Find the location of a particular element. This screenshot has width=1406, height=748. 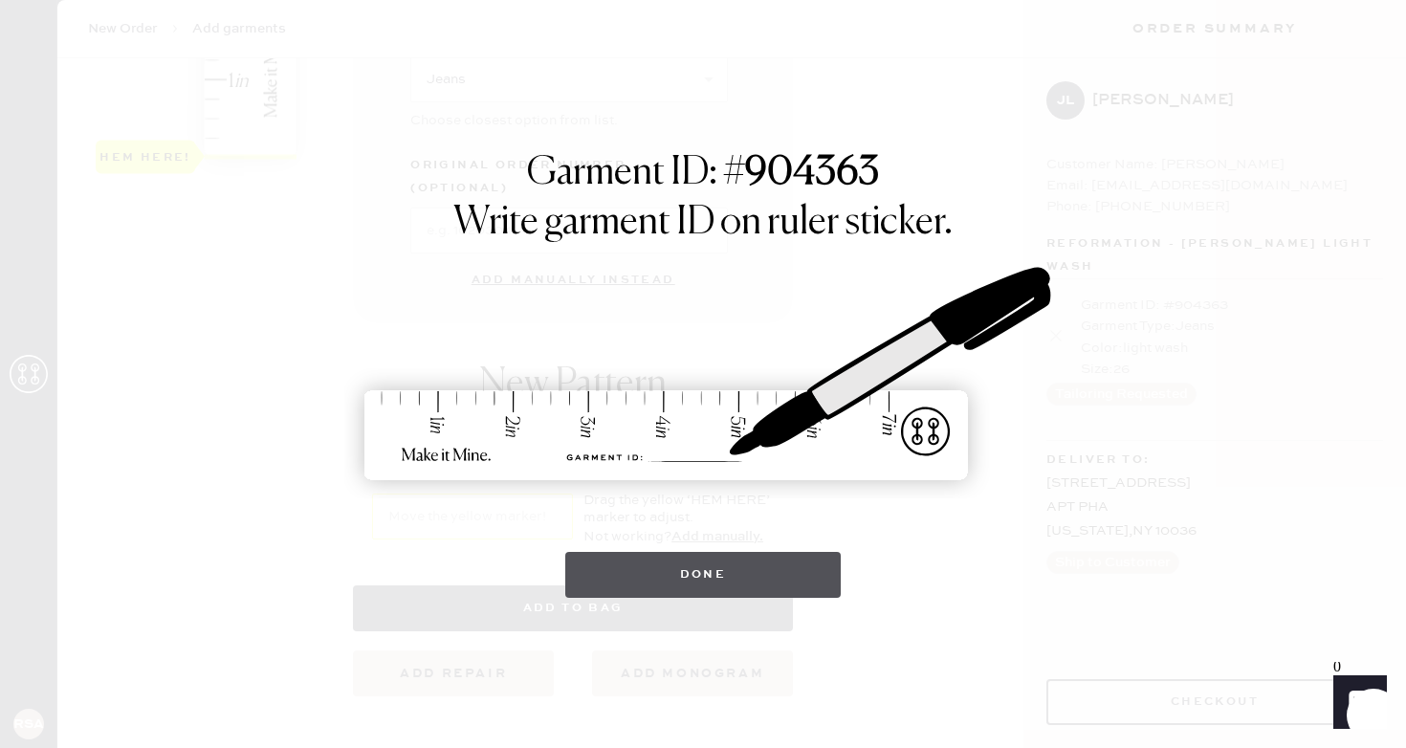

h1: Garment ID: # is located at coordinates (703, 175).